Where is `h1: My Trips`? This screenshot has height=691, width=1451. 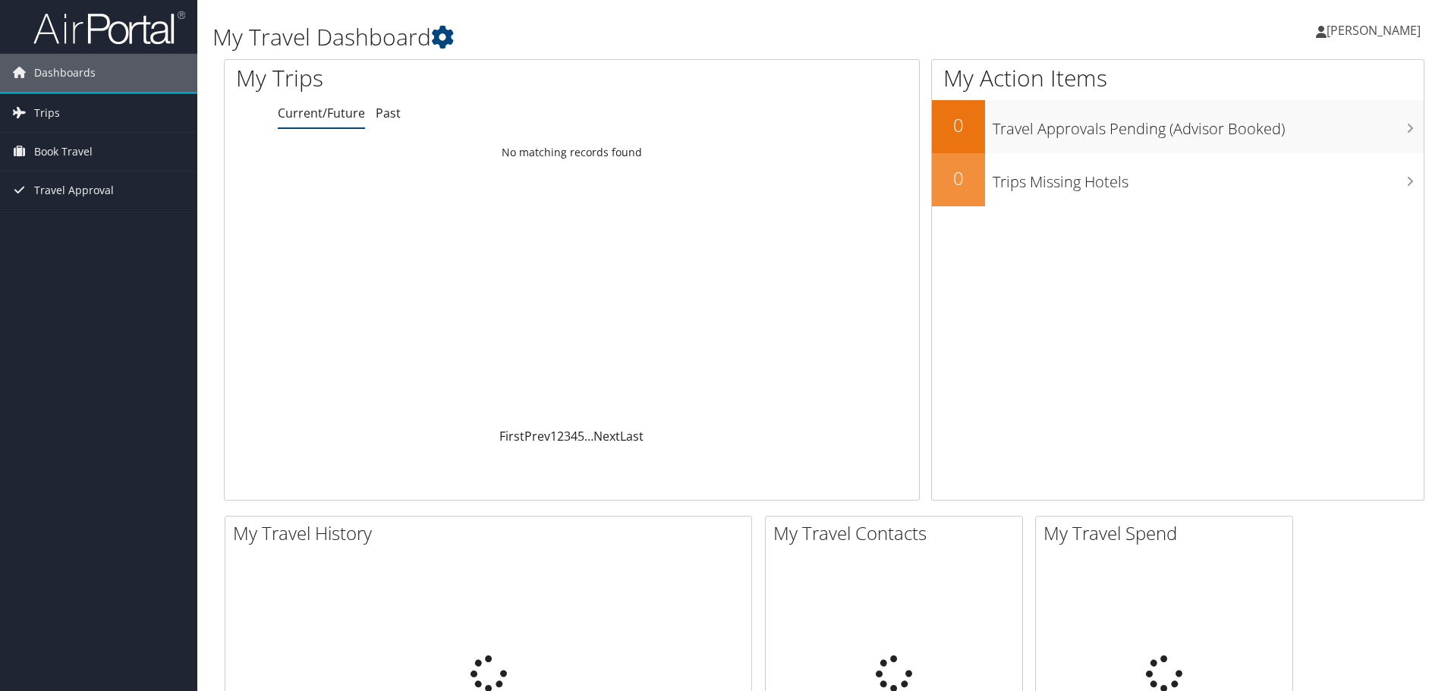
h1: My Trips is located at coordinates (427, 78).